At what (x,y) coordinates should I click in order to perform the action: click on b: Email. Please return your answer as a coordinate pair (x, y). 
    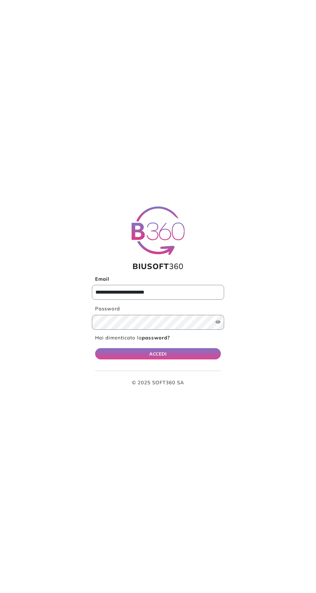
    Looking at the image, I should click on (102, 279).